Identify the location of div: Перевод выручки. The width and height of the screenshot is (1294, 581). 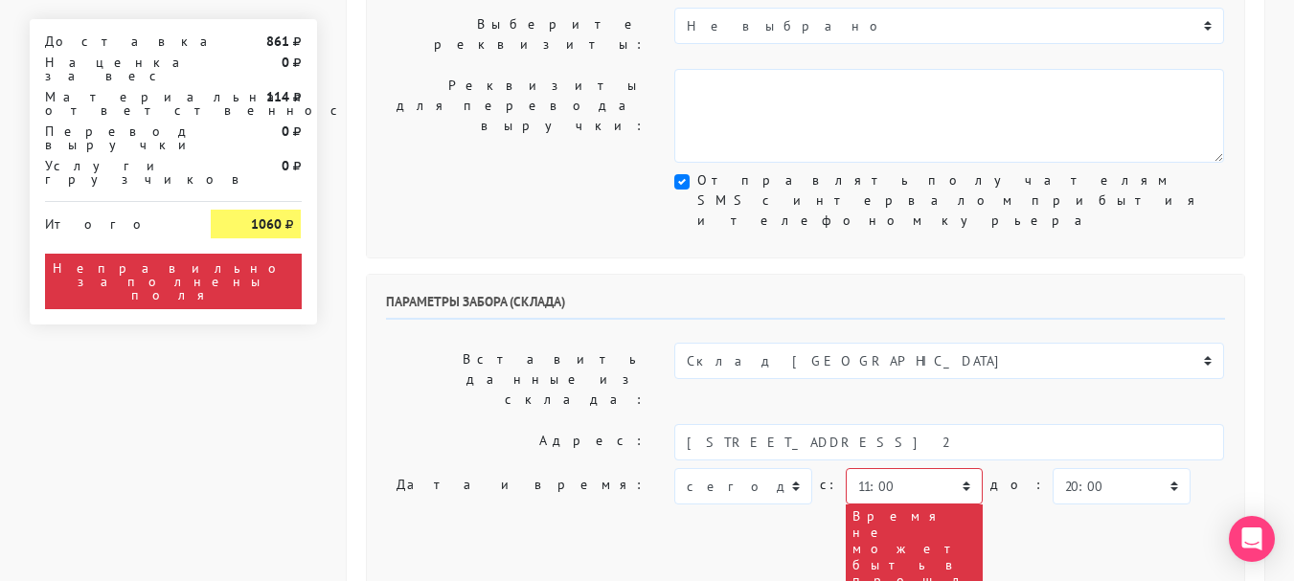
(114, 138).